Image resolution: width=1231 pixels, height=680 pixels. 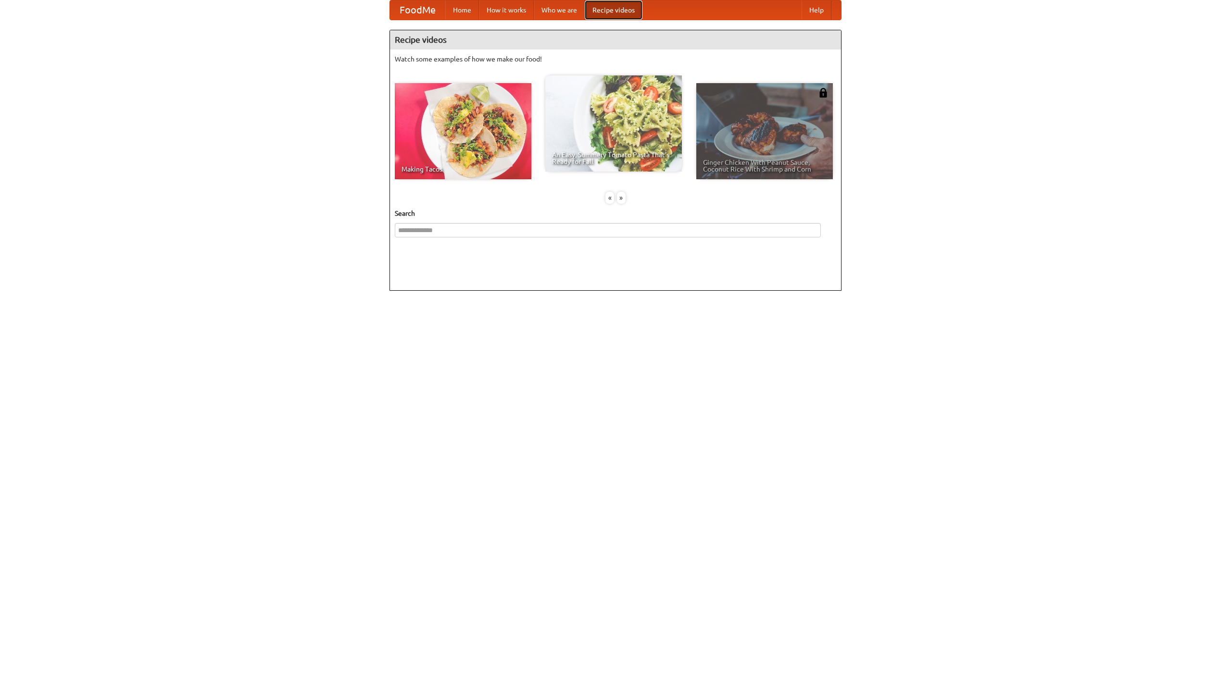 What do you see at coordinates (823, 93) in the screenshot?
I see `img: 483408.png` at bounding box center [823, 93].